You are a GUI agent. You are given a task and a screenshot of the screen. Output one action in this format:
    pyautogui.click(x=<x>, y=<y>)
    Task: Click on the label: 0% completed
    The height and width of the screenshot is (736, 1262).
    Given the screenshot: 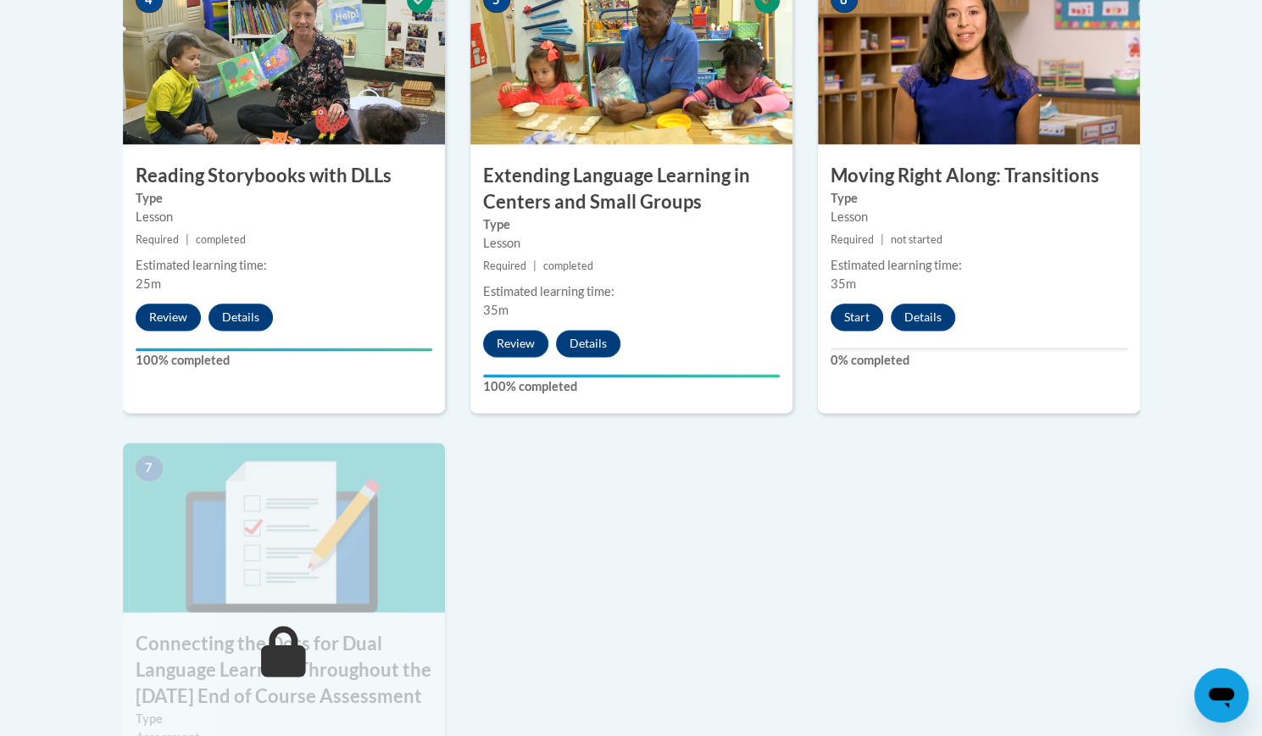 What is the action you would take?
    pyautogui.click(x=979, y=360)
    